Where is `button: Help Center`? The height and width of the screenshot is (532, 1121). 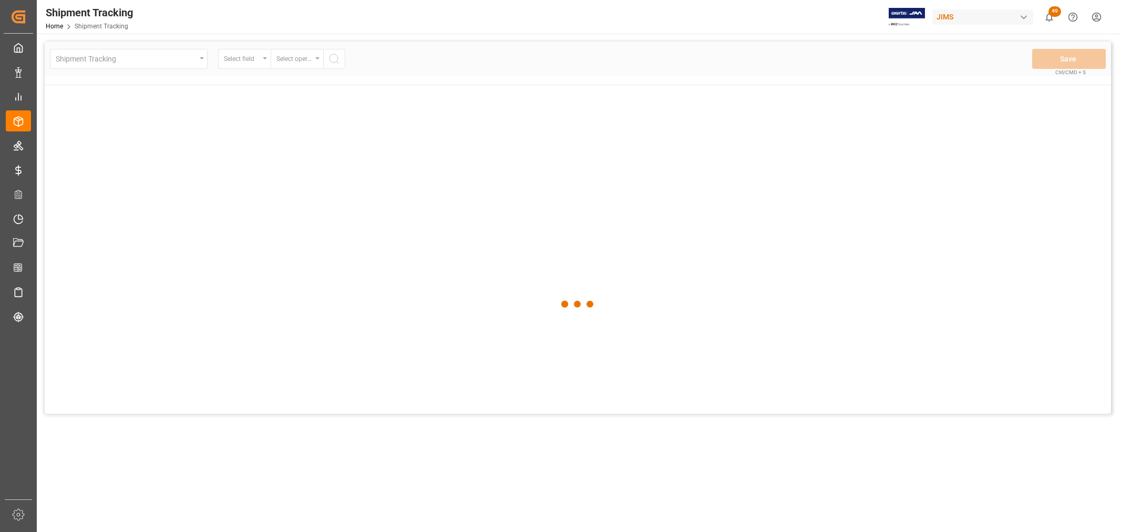
button: Help Center is located at coordinates (1072, 17).